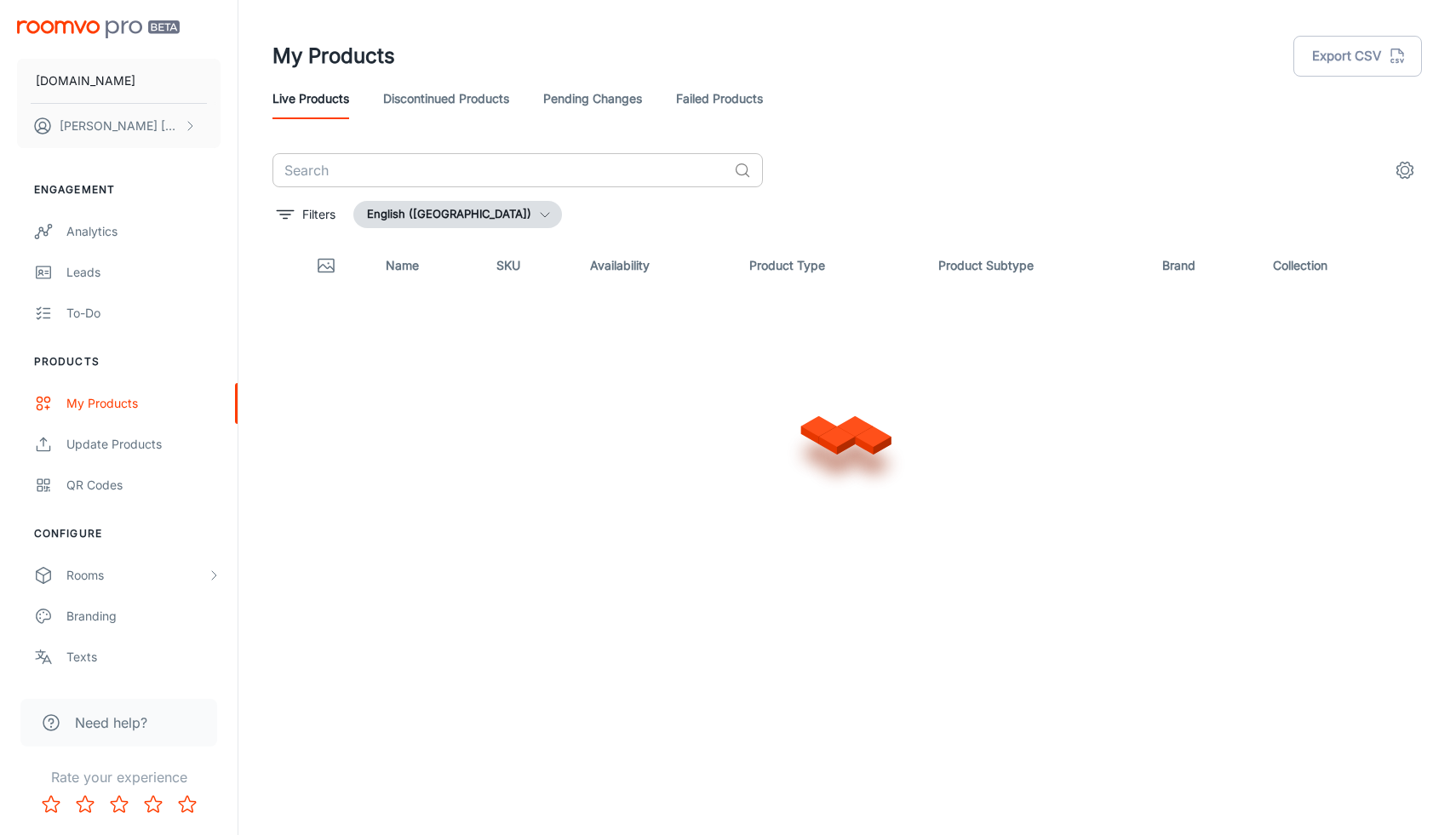 The image size is (1456, 835). Describe the element at coordinates (98, 29) in the screenshot. I see `img: Roomvo PRO Beta` at that location.